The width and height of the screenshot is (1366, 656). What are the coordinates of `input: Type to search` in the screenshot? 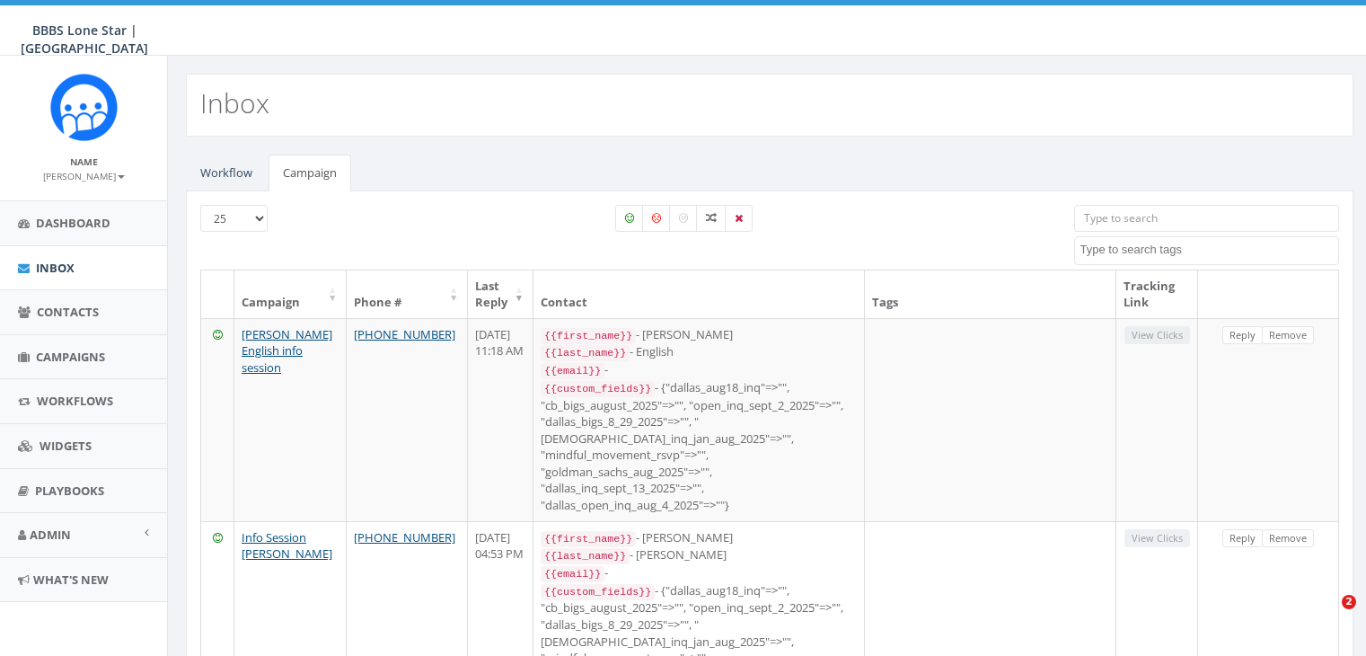 It's located at (1206, 218).